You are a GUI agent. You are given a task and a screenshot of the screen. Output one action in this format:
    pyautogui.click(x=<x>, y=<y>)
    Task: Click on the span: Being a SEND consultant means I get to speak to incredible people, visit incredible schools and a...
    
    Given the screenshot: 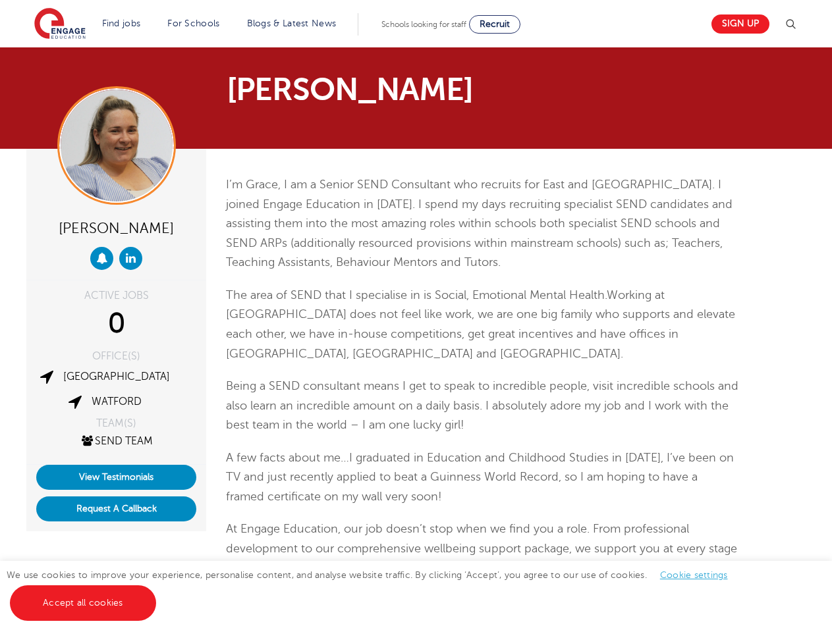 What is the action you would take?
    pyautogui.click(x=482, y=405)
    